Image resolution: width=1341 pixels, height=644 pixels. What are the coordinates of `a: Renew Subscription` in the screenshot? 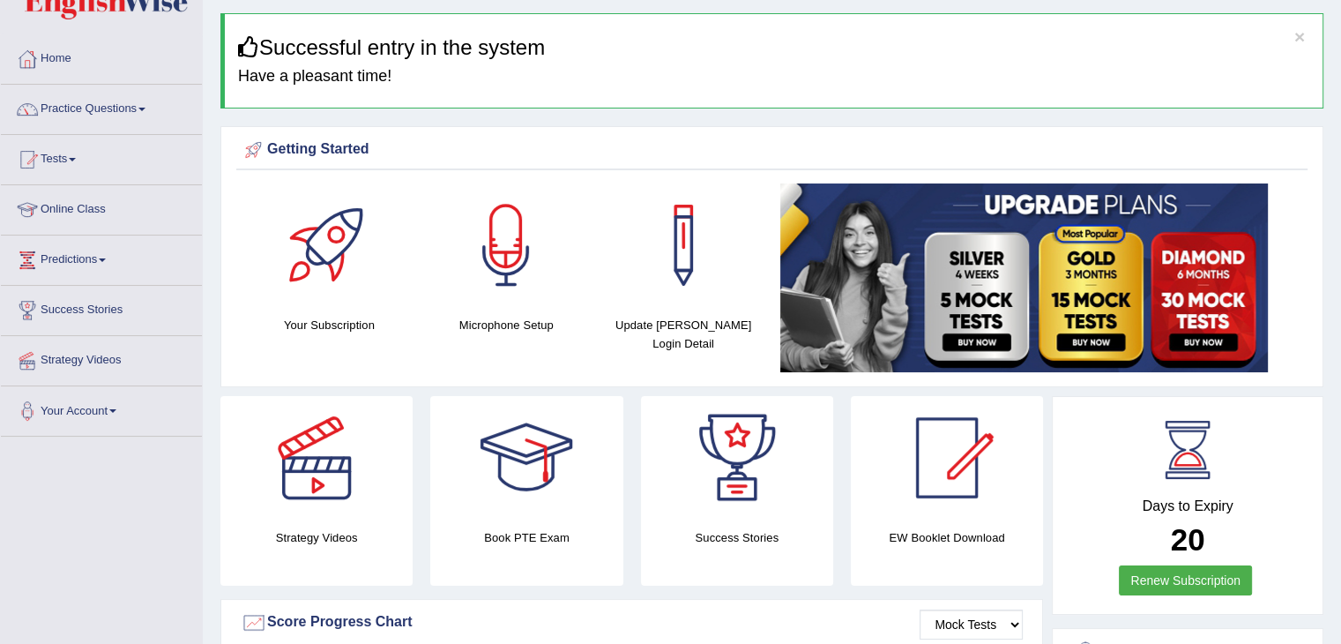 It's located at (1185, 580).